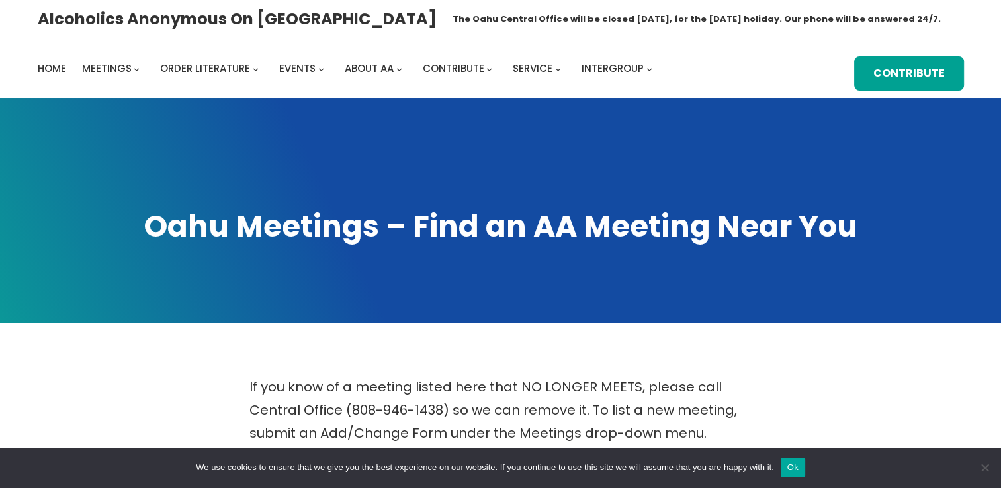  I want to click on button: About AA submenu, so click(399, 69).